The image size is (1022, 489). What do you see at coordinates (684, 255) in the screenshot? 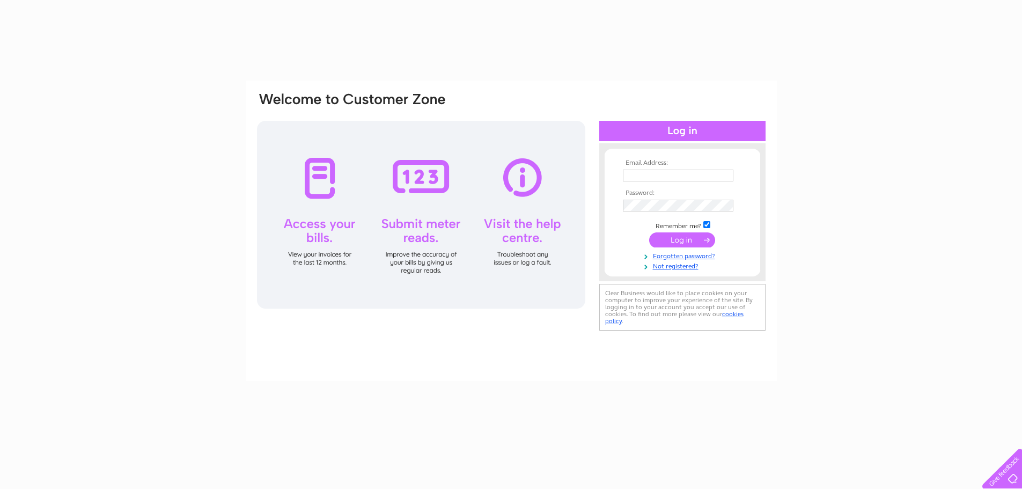
I see `a: Forgotten password?` at bounding box center [684, 255].